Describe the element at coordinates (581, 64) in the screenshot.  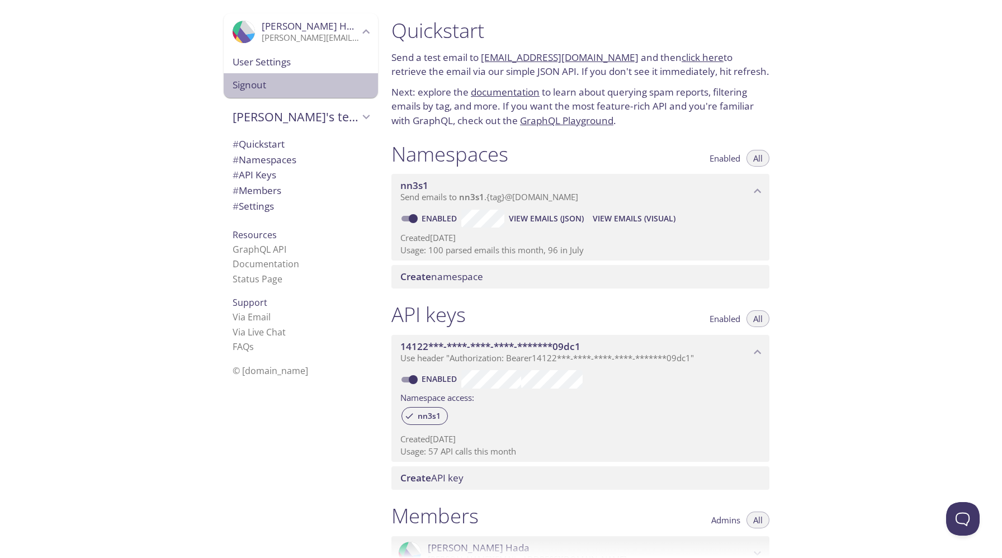
I see `p: Send a test email to and then to retrieve the email via our simple JSON API. If you don't see it ...` at that location.